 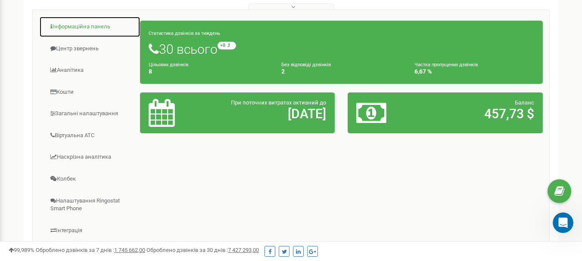 What do you see at coordinates (90, 250) in the screenshot?
I see `span: Оброблено дзвінків за 7 днів :` at bounding box center [90, 250].